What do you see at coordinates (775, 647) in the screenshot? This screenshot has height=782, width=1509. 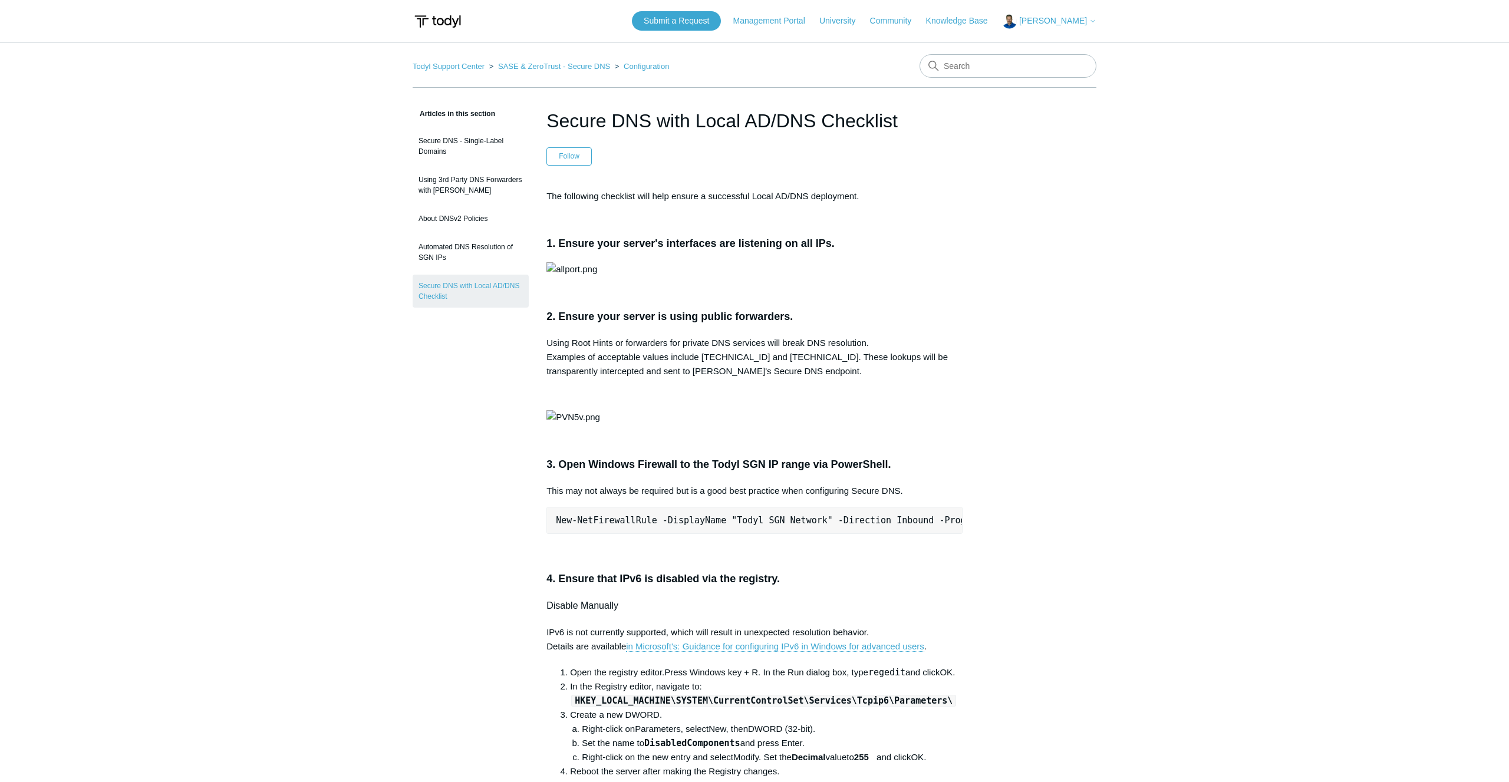 I see `a: in Microsoft's: Guidance for configuring IPv6 in Windows for advanced users` at bounding box center [775, 647].